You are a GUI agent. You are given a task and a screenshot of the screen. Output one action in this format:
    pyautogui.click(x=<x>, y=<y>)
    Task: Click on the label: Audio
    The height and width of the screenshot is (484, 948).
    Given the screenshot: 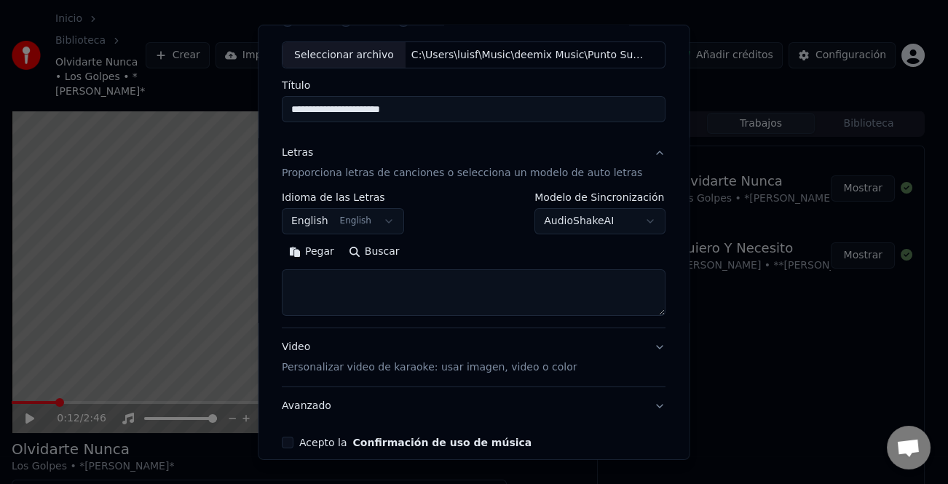 What is the action you would take?
    pyautogui.click(x=314, y=20)
    